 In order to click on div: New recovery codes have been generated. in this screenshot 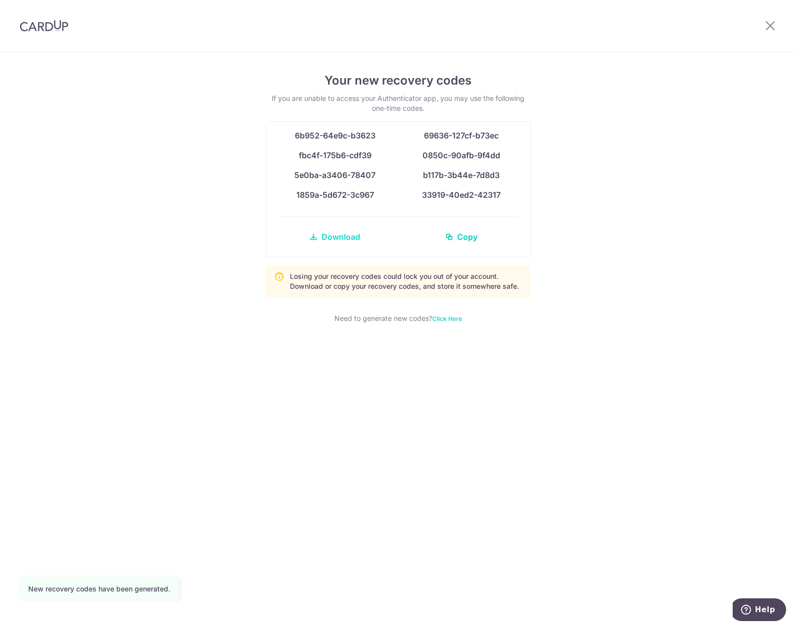, I will do `click(99, 589)`.